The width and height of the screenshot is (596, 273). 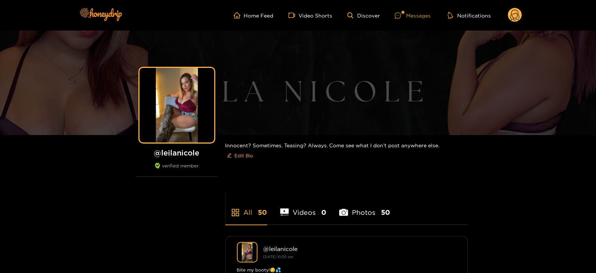 What do you see at coordinates (177, 170) in the screenshot?
I see `div: verified member` at bounding box center [177, 170].